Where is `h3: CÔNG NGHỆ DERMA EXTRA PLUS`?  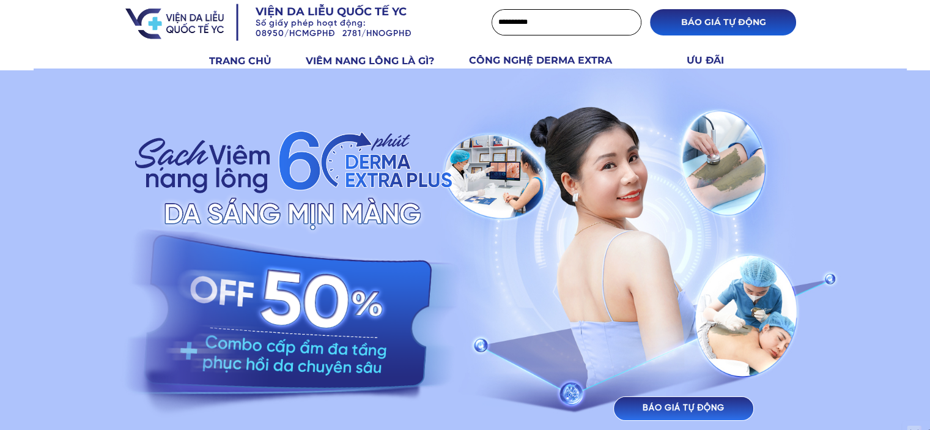
h3: CÔNG NGHỆ DERMA EXTRA PLUS is located at coordinates (555, 68).